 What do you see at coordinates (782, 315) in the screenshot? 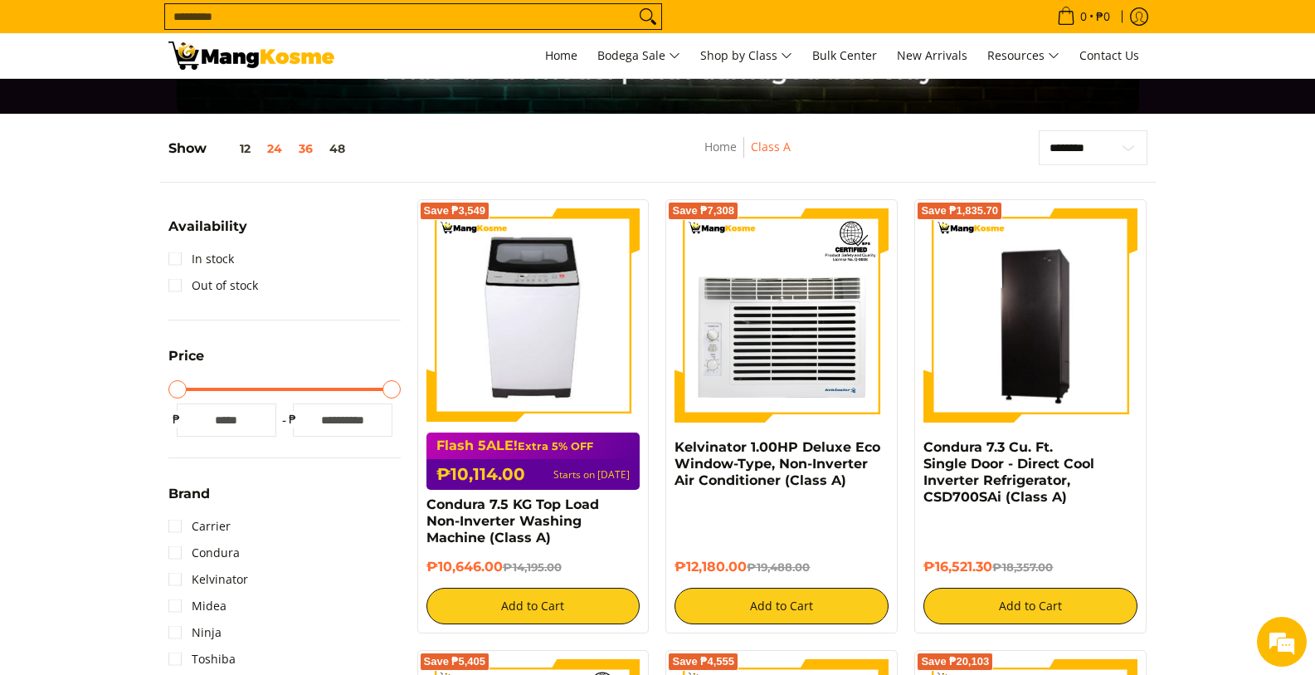
I see `img: Kelvinator 1.00HP Deluxe Eco Window-Type, Non-Inverter Air Conditioner (Class A)` at bounding box center [782, 315].